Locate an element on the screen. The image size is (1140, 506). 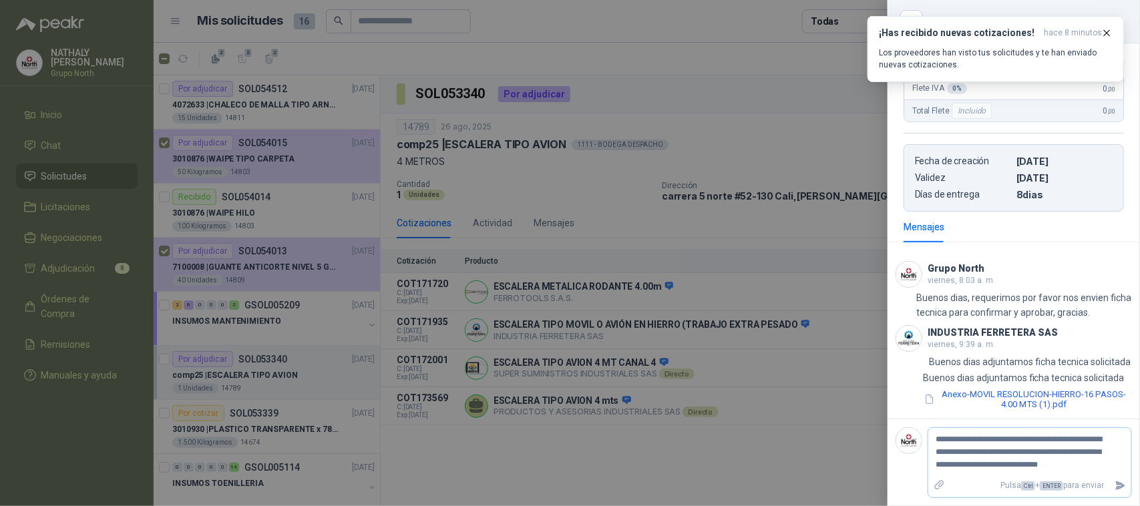
p: Buenos dias, requerimos por favor nos envien ficha tecnica para confirmar y aprobar, gracias. is located at coordinates (1024, 305).